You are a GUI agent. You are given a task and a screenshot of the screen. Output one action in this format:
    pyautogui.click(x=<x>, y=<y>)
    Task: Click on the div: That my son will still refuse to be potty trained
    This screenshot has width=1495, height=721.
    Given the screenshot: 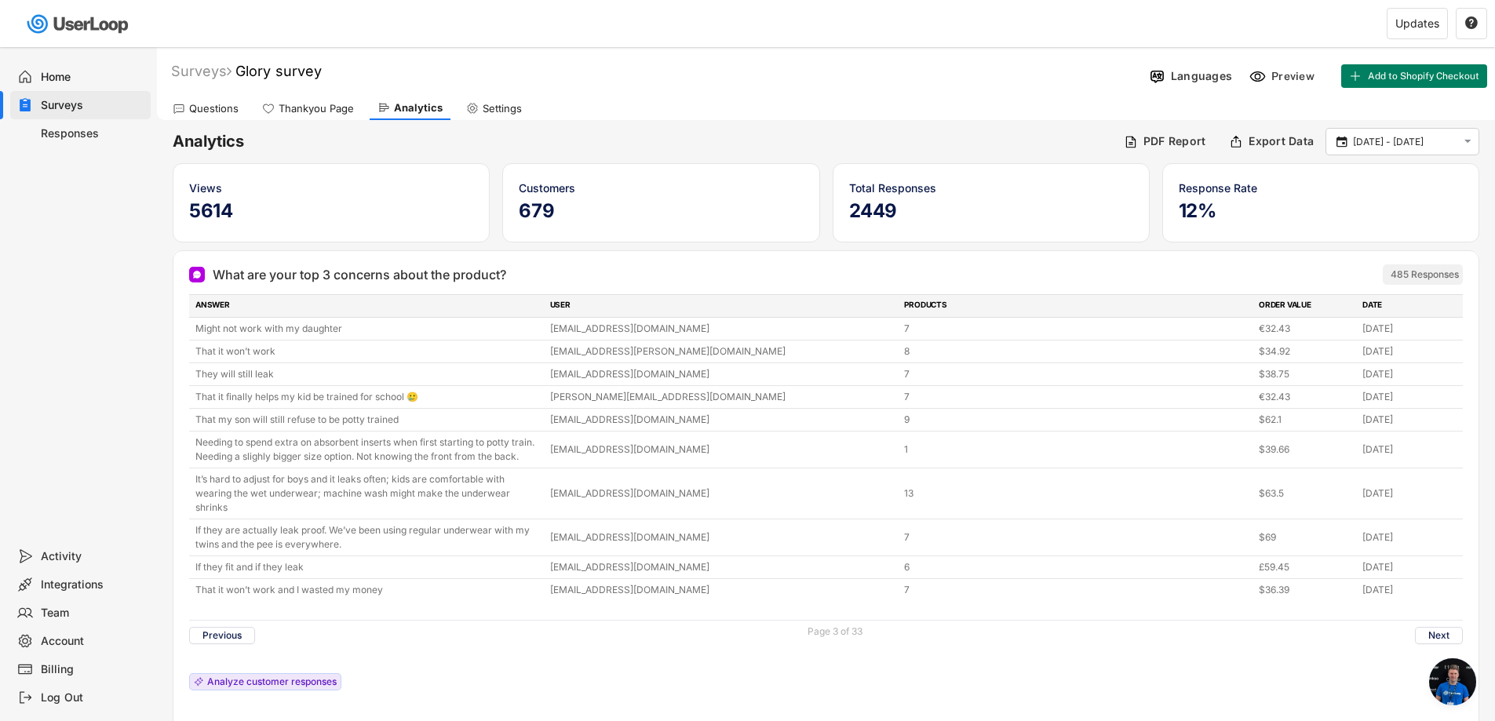 What is the action you would take?
    pyautogui.click(x=368, y=420)
    